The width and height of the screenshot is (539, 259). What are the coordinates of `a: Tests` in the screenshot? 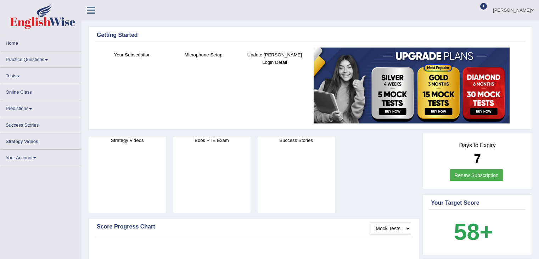 It's located at (41, 74).